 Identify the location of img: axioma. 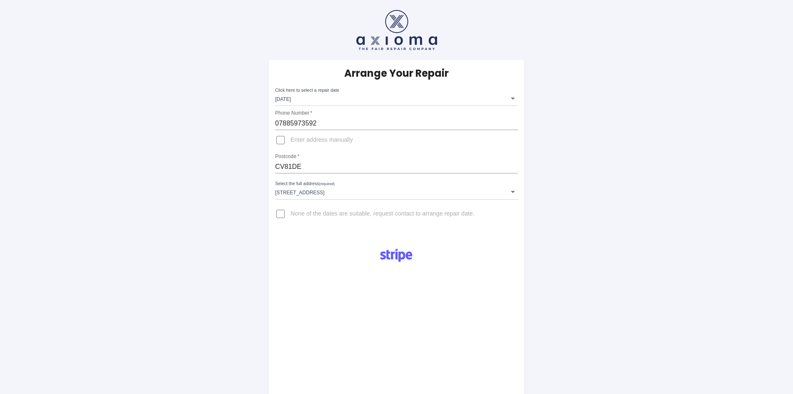
(397, 30).